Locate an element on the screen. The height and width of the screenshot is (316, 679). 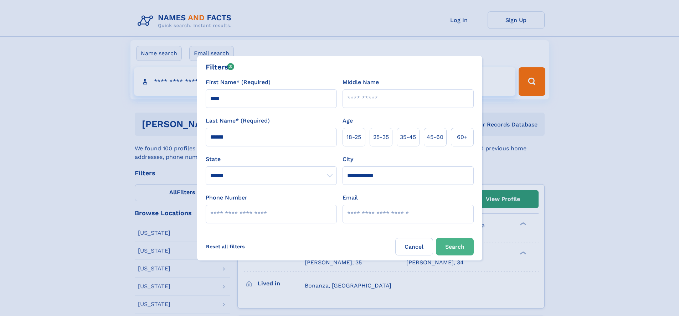
label: First Name* (Required) is located at coordinates (238, 82).